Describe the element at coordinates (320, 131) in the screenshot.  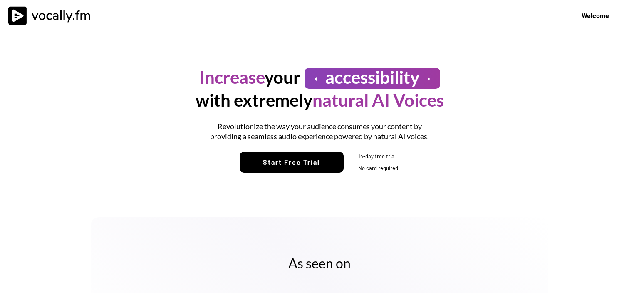
I see `h1: Revolutionize the way your audience consumes your content by providing a seamless audio experienc...` at that location.